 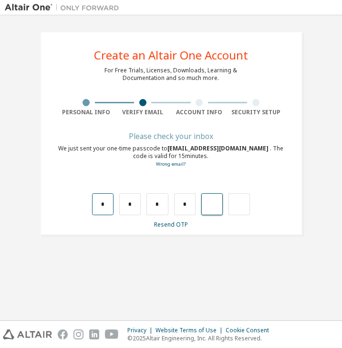 What do you see at coordinates (94, 335) in the screenshot?
I see `img: linkedin.svg` at bounding box center [94, 335].